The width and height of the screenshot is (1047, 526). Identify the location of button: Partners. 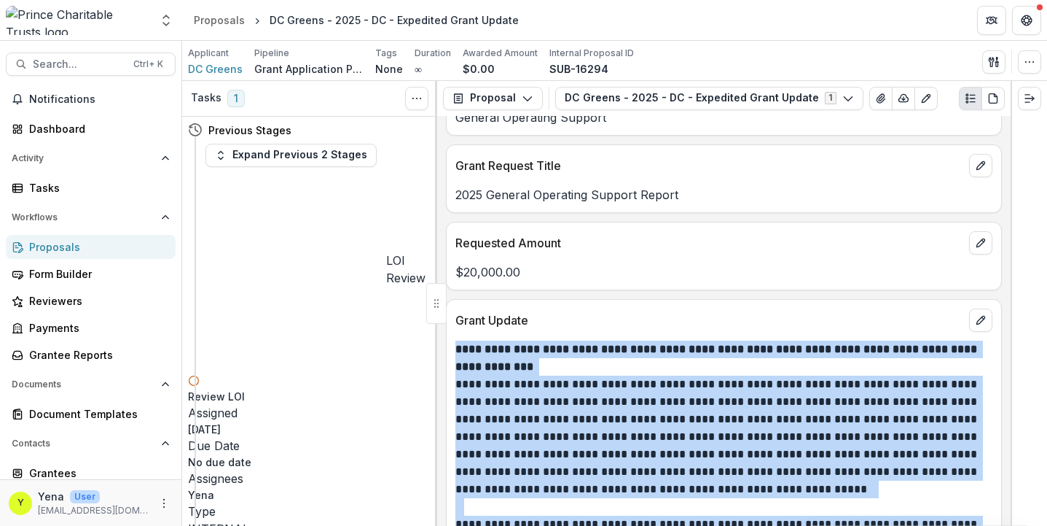
(992, 20).